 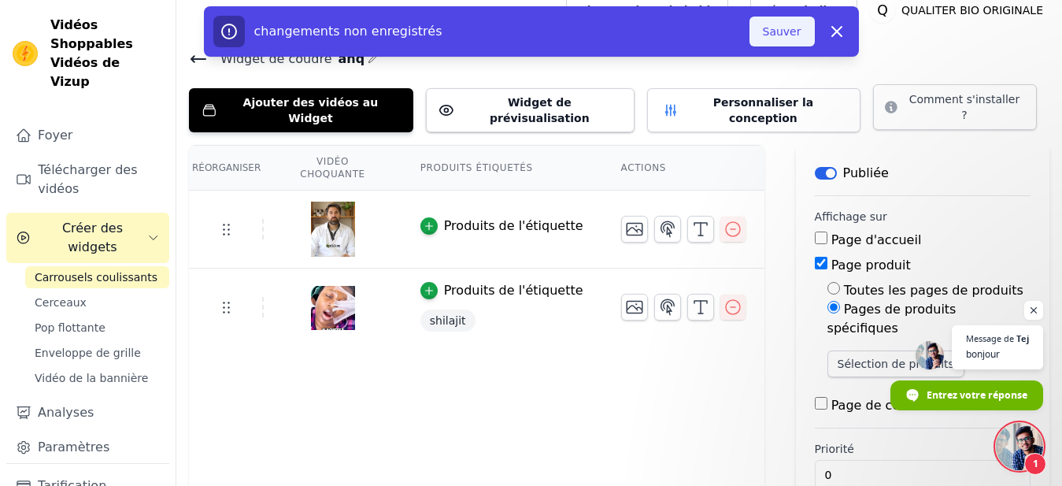 I want to click on button: Widget de prévisualisation, so click(x=530, y=110).